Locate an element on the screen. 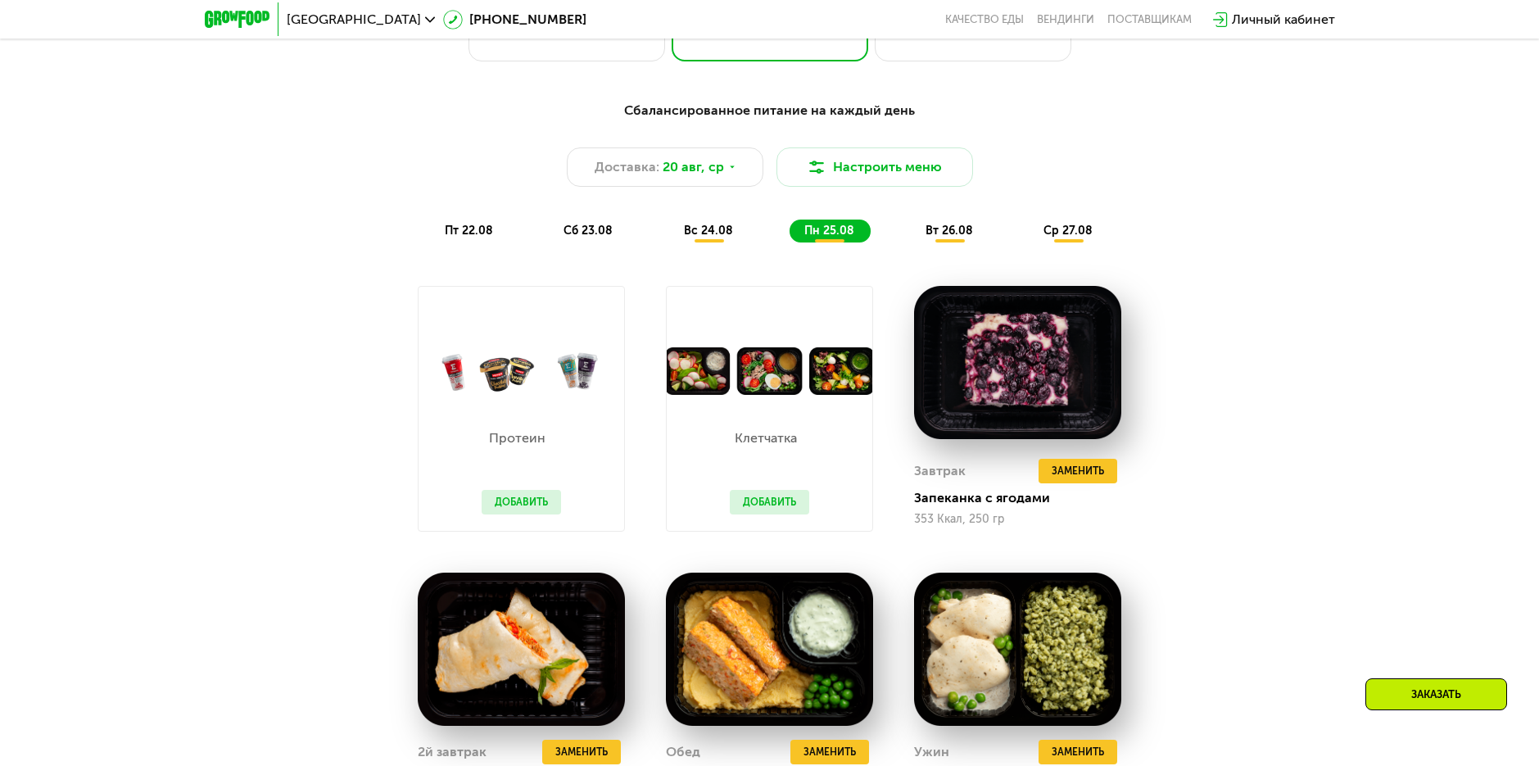 The width and height of the screenshot is (1539, 766). div: Завтрак is located at coordinates (939, 471).